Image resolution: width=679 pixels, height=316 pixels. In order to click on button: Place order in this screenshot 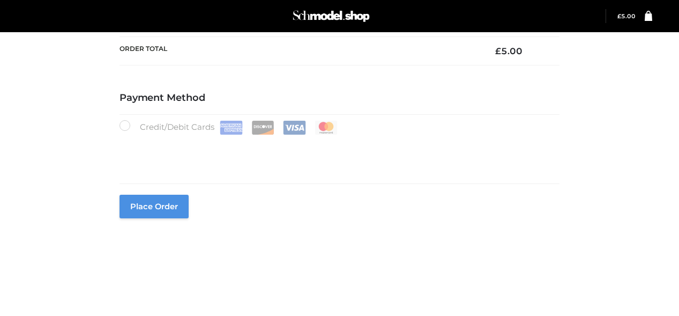, I will do `click(154, 206)`.